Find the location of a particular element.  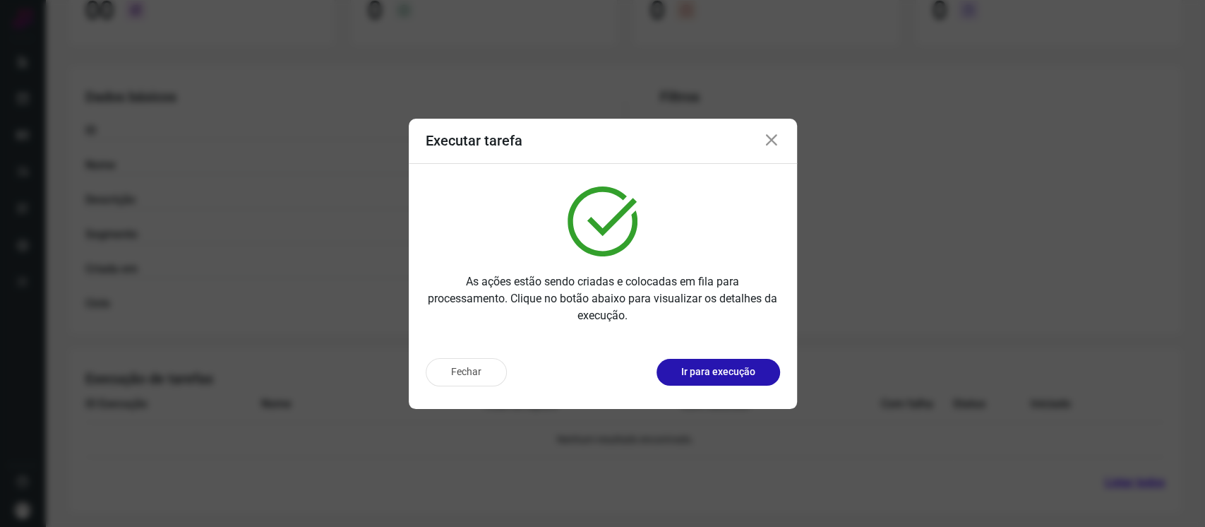

h3: Executar tarefa is located at coordinates (474, 141).